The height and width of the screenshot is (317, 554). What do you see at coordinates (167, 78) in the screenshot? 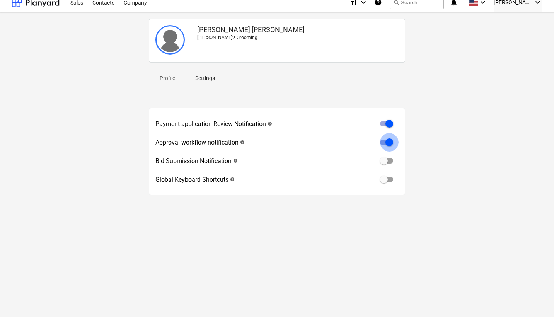
I see `p: Profile` at bounding box center [167, 78].